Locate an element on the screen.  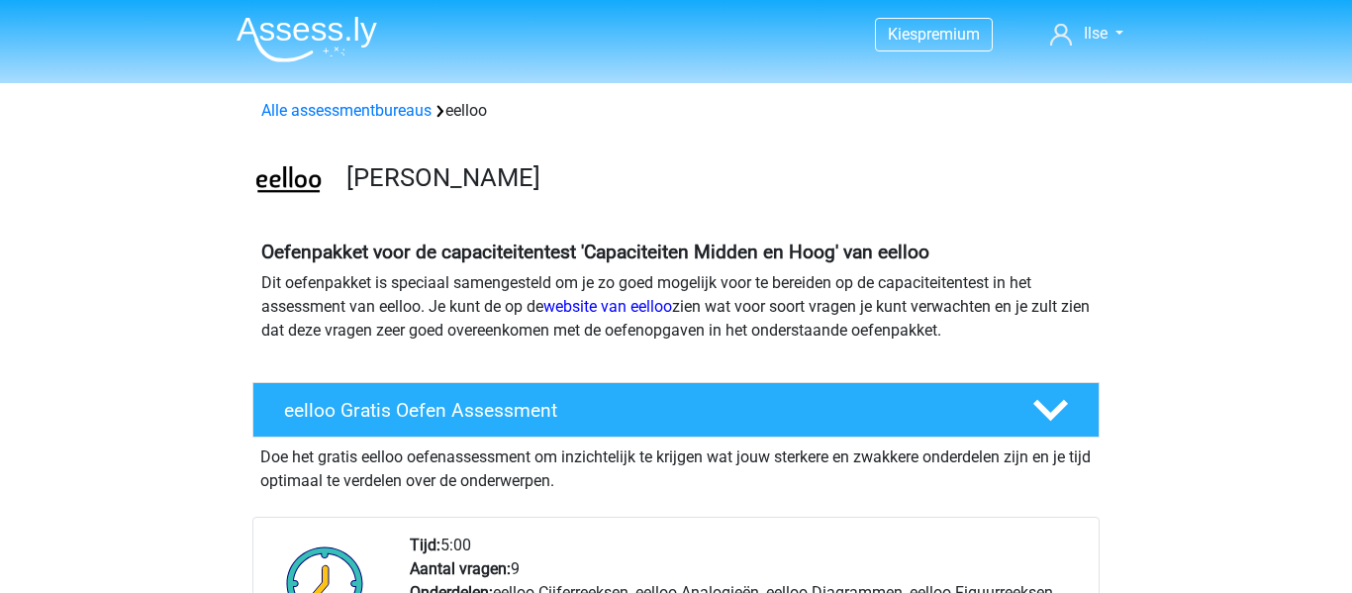
span: Ilse is located at coordinates (1096, 33).